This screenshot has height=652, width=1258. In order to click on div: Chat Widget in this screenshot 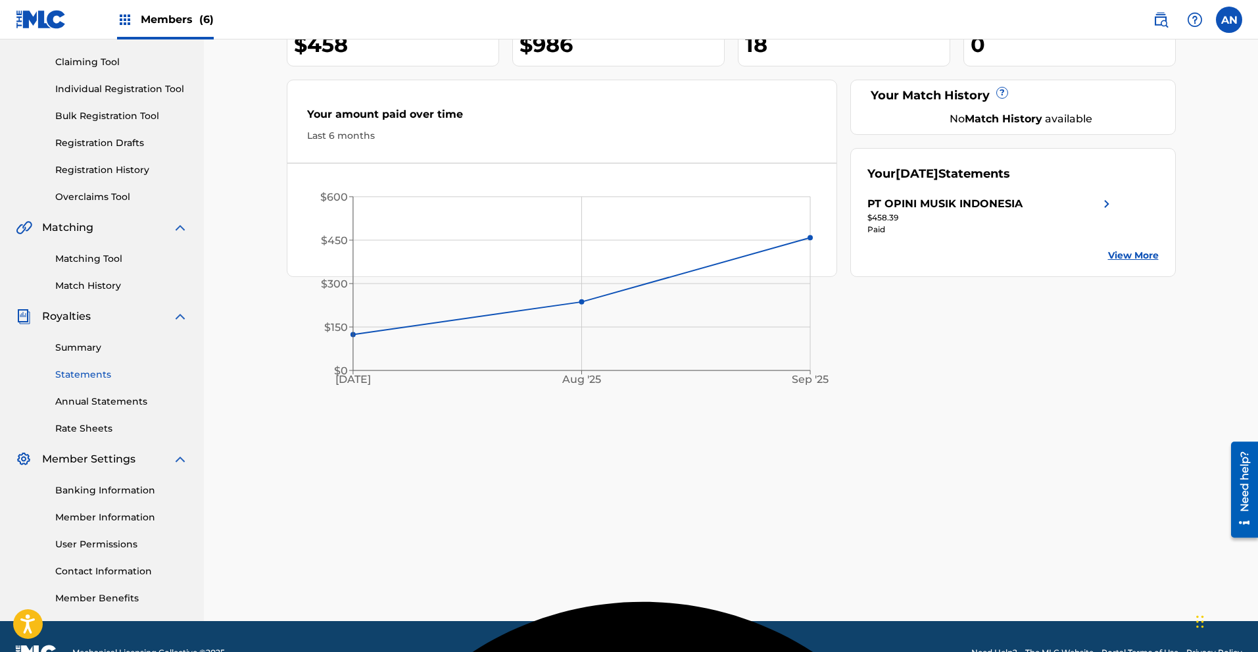, I will do `click(1225, 620)`.